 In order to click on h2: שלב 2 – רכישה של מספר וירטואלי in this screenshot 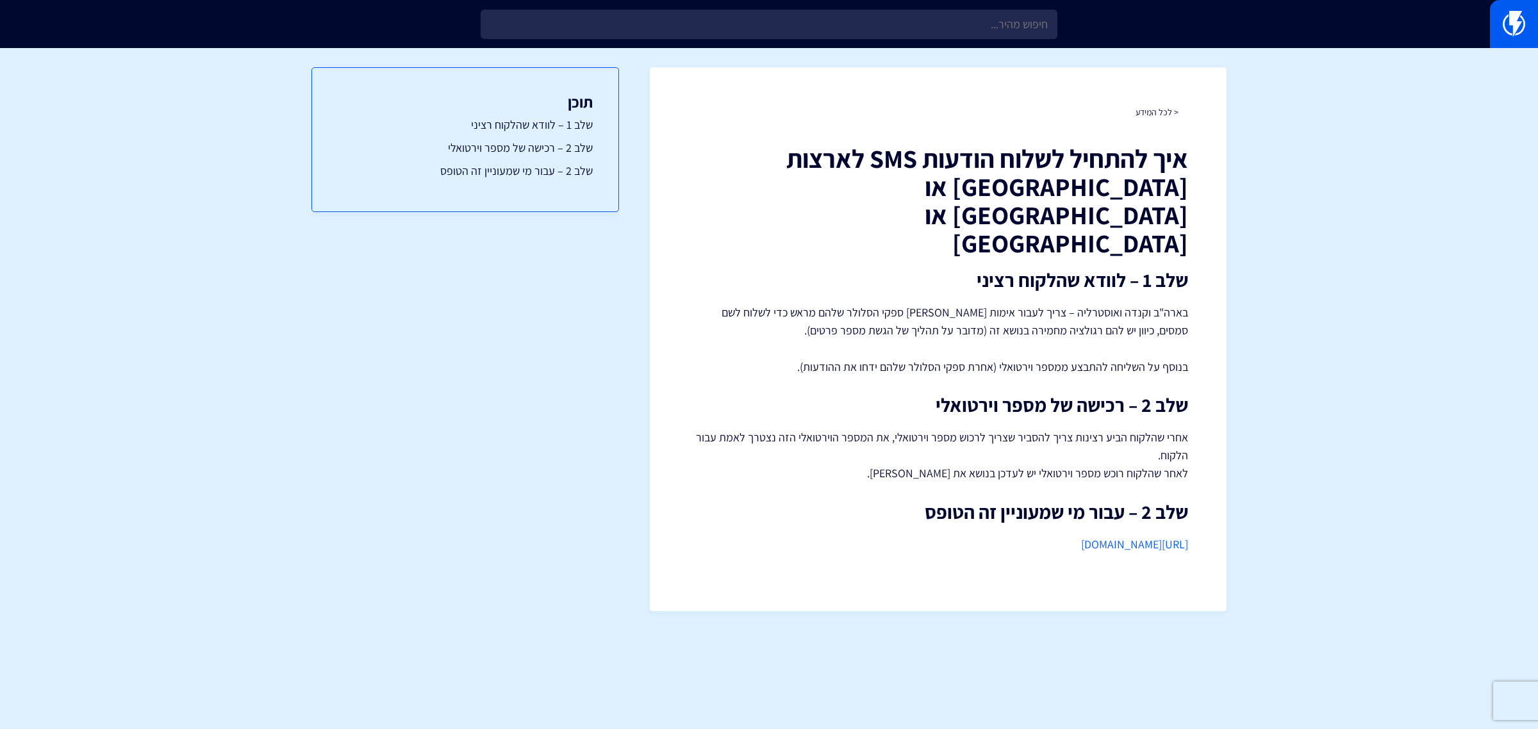, I will do `click(938, 405)`.